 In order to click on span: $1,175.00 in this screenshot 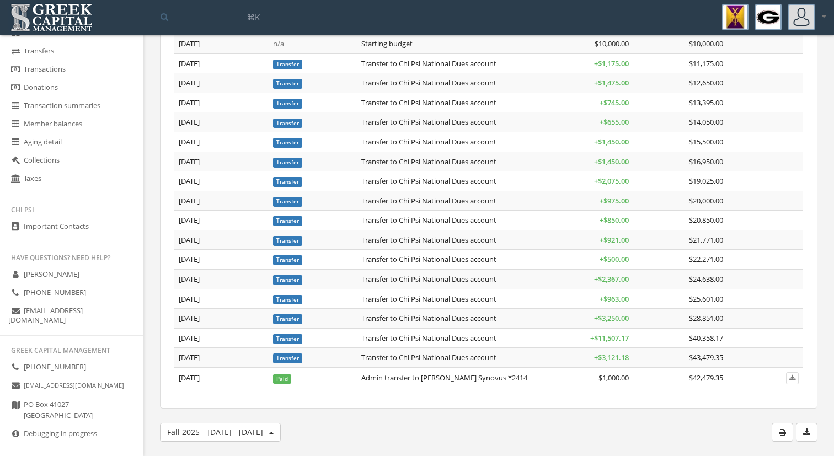, I will do `click(613, 63)`.